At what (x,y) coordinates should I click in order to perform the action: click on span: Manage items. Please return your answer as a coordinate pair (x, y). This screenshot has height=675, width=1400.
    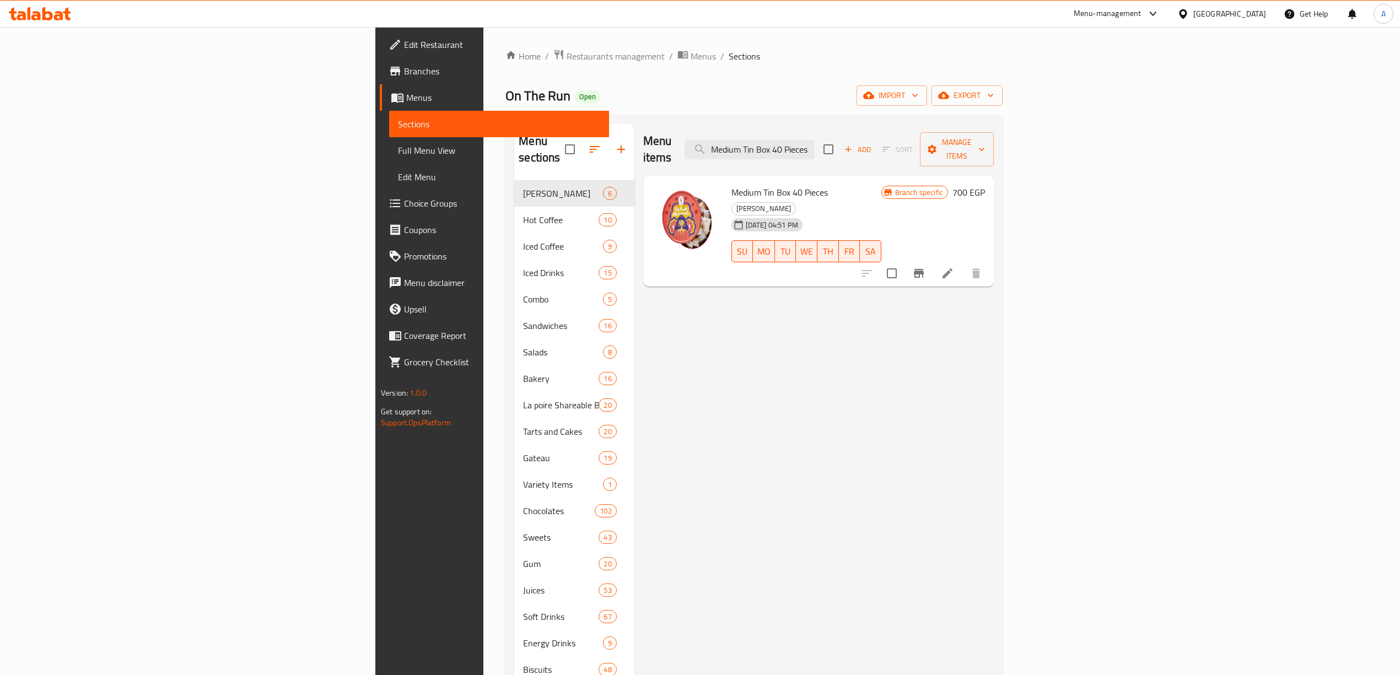
    Looking at the image, I should click on (957, 149).